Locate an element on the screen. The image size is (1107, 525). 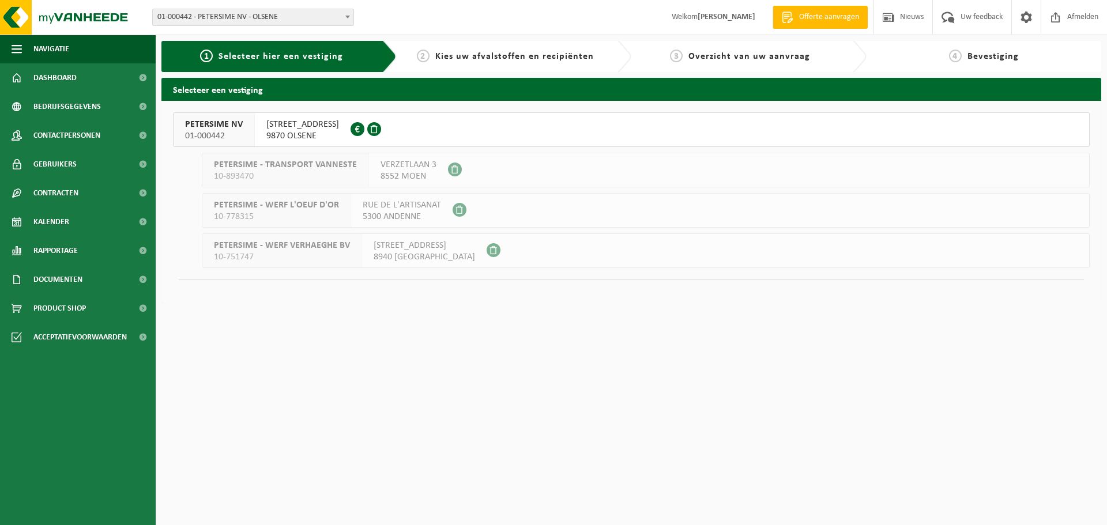
span: Documenten is located at coordinates (58, 280).